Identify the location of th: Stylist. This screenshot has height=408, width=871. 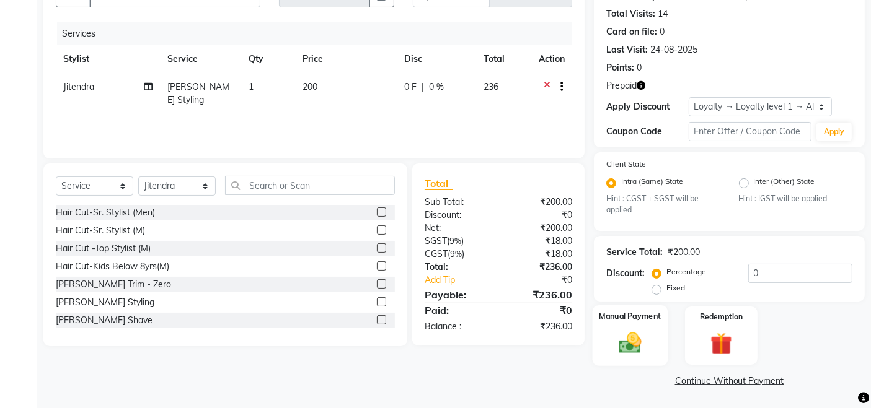
(108, 59).